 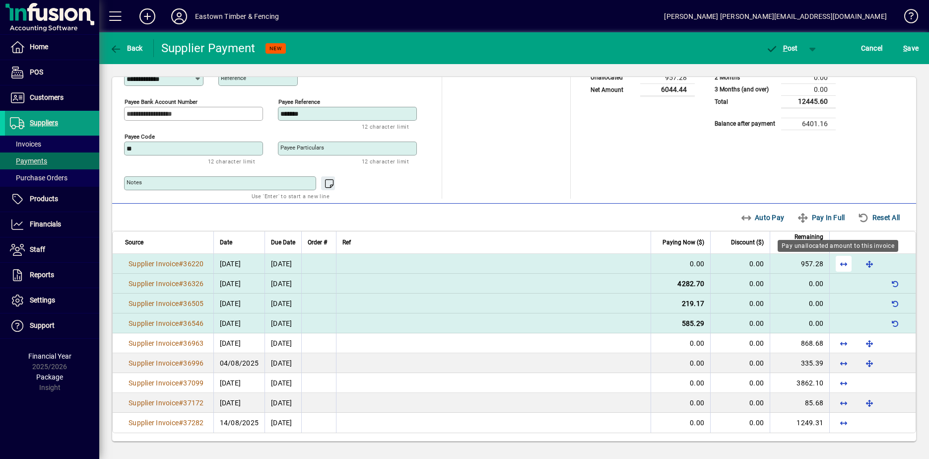 I want to click on mat-label: Payee Reference, so click(x=299, y=102).